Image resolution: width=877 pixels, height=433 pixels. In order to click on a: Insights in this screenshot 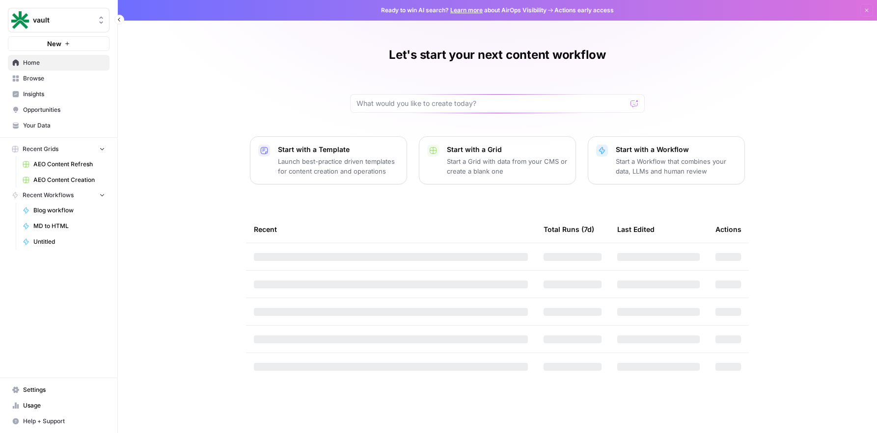, I will do `click(58, 94)`.